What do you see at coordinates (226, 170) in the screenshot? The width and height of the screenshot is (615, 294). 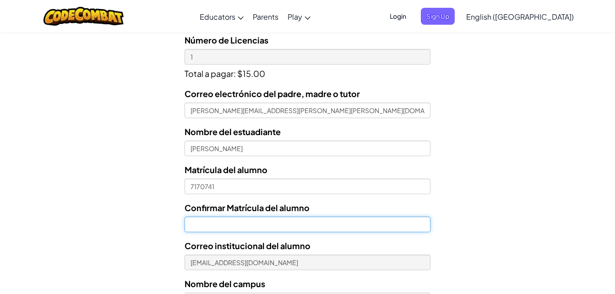 I see `label: Matrícula del alumno` at bounding box center [226, 170].